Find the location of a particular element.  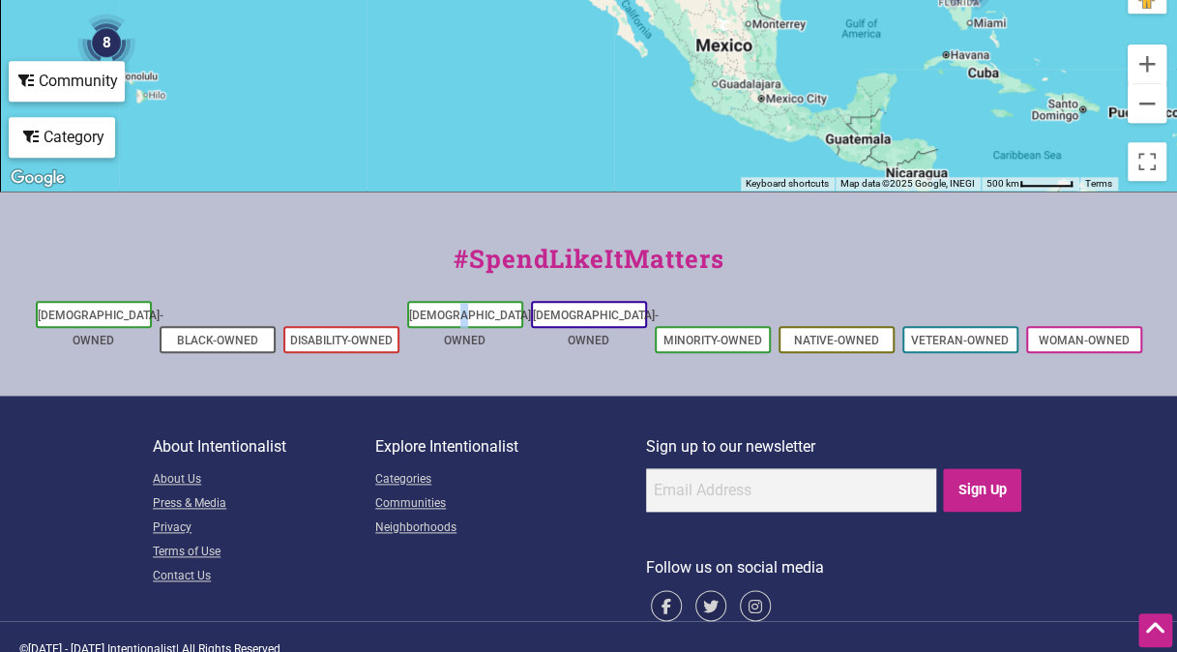

div: Scroll Back to Top is located at coordinates (1155, 630).